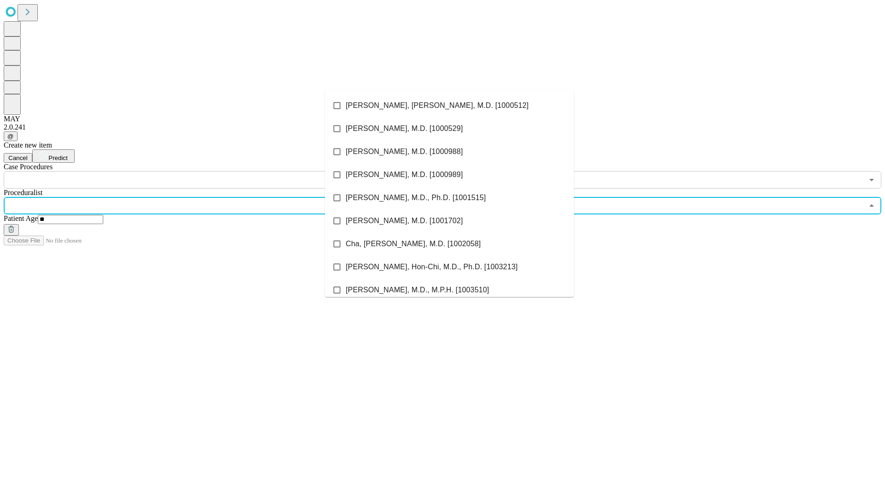 Image resolution: width=885 pixels, height=498 pixels. I want to click on span: Scheduled Procedure, so click(28, 166).